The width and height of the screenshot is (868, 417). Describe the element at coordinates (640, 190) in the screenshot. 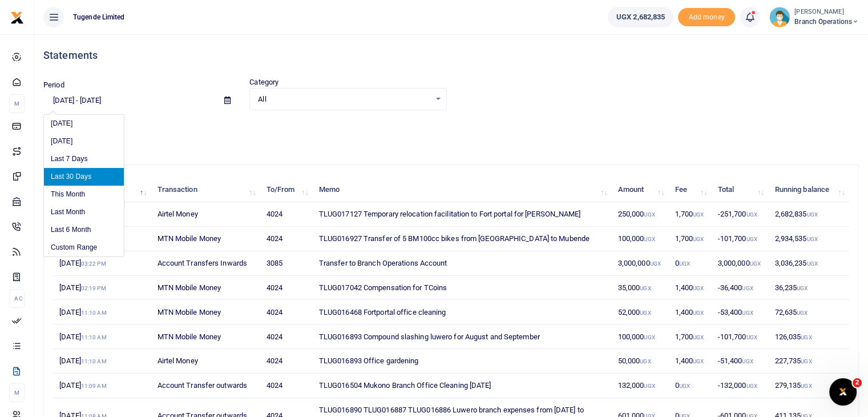

I see `th: Amount: activate to sort column ascending` at that location.